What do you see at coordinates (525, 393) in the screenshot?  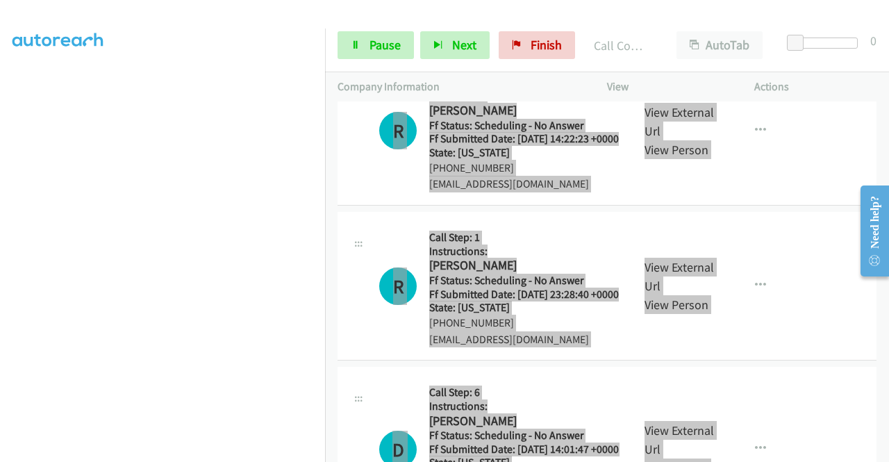 I see `h5: Call Step: 6` at bounding box center [525, 393].